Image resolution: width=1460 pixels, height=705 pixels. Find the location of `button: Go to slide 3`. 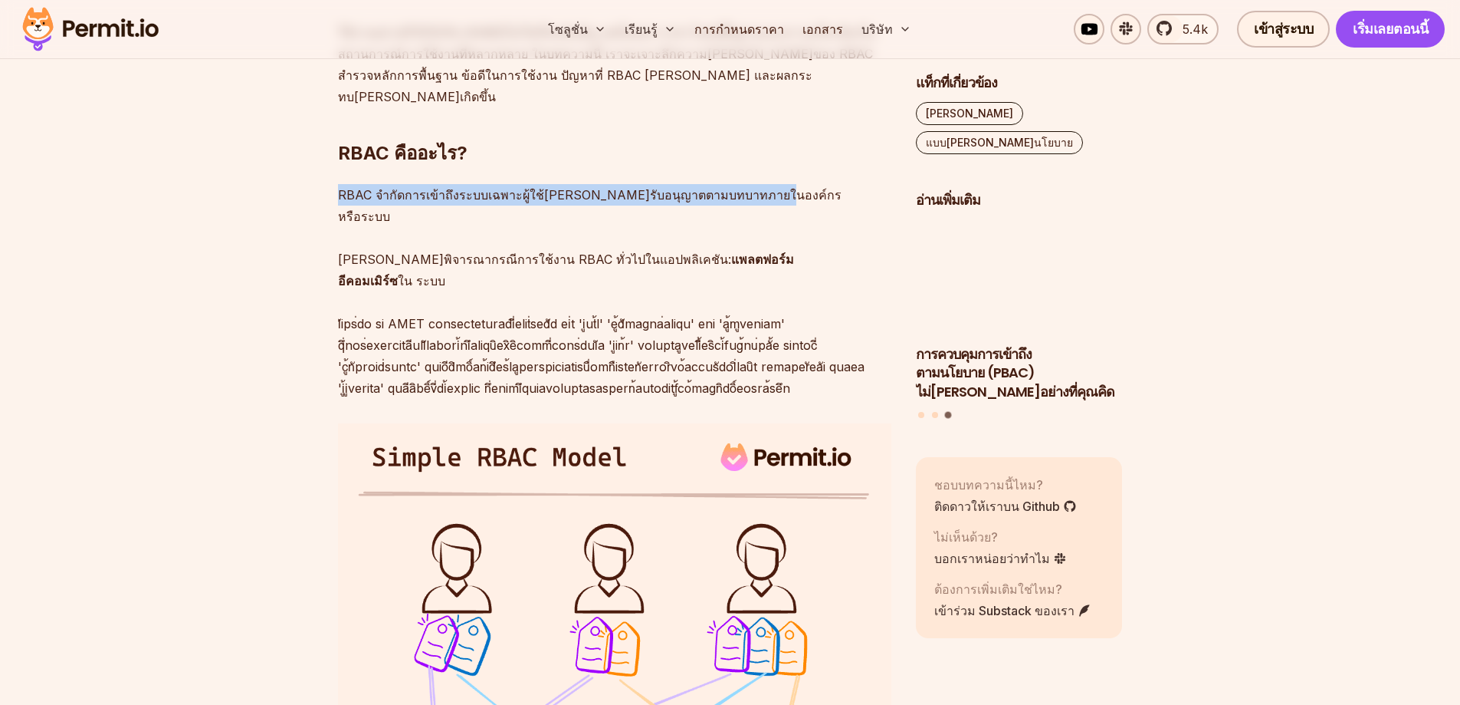

button: Go to slide 3 is located at coordinates (948, 414).